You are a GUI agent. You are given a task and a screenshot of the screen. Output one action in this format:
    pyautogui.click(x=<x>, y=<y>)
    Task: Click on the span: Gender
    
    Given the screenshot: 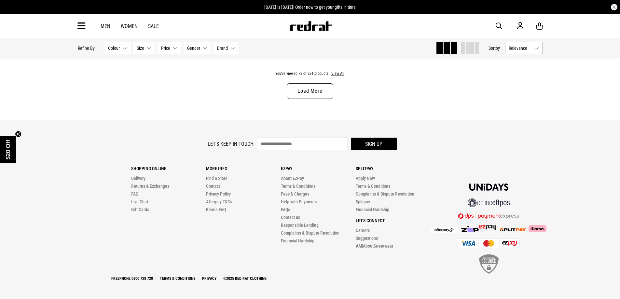 What is the action you would take?
    pyautogui.click(x=194, y=48)
    